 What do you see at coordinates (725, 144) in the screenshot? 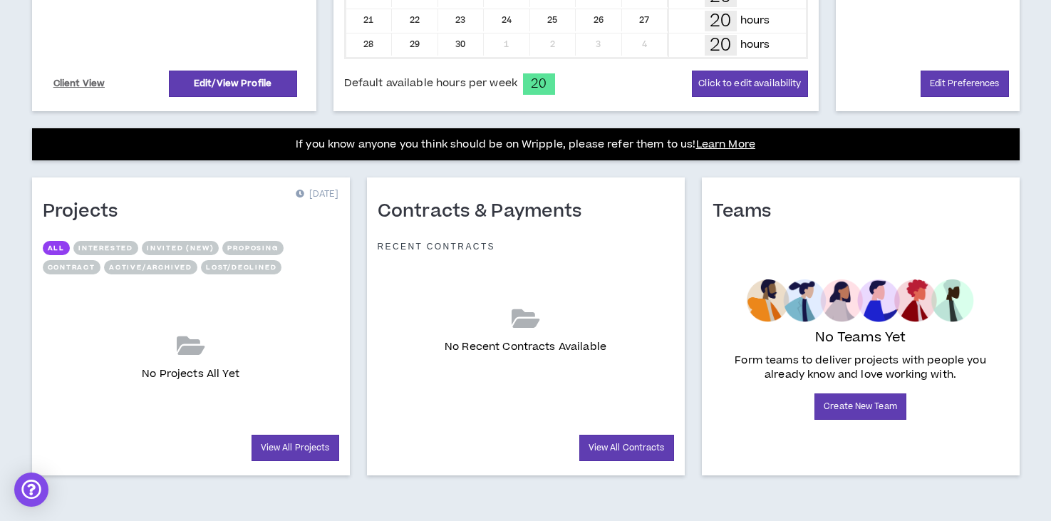
I see `a: Learn More` at bounding box center [725, 144].